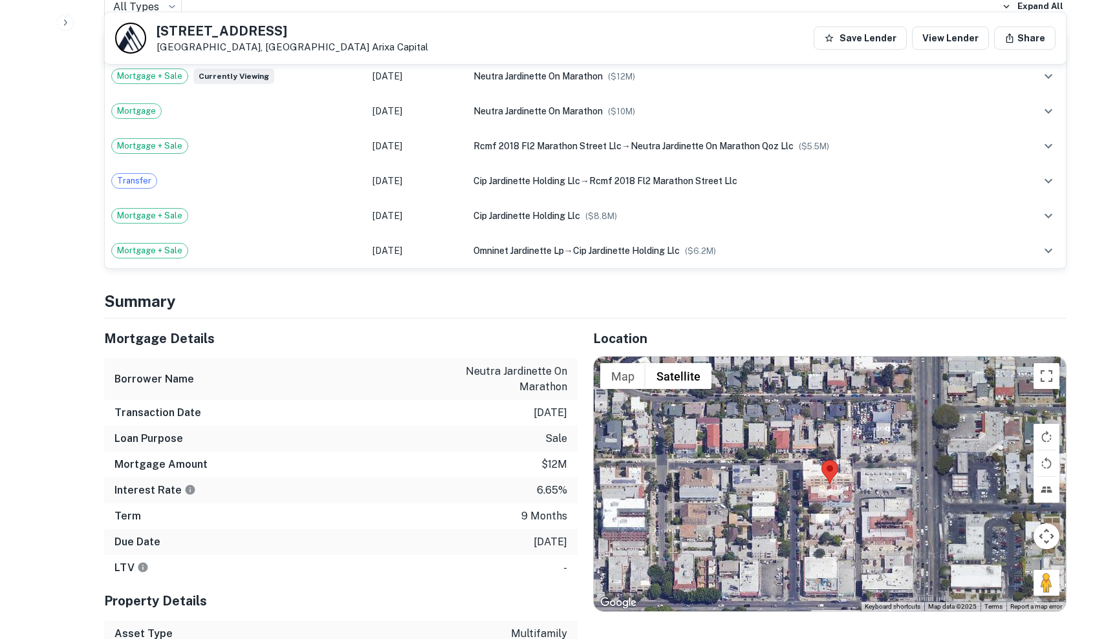 The height and width of the screenshot is (639, 1106). I want to click on h5: Location, so click(830, 339).